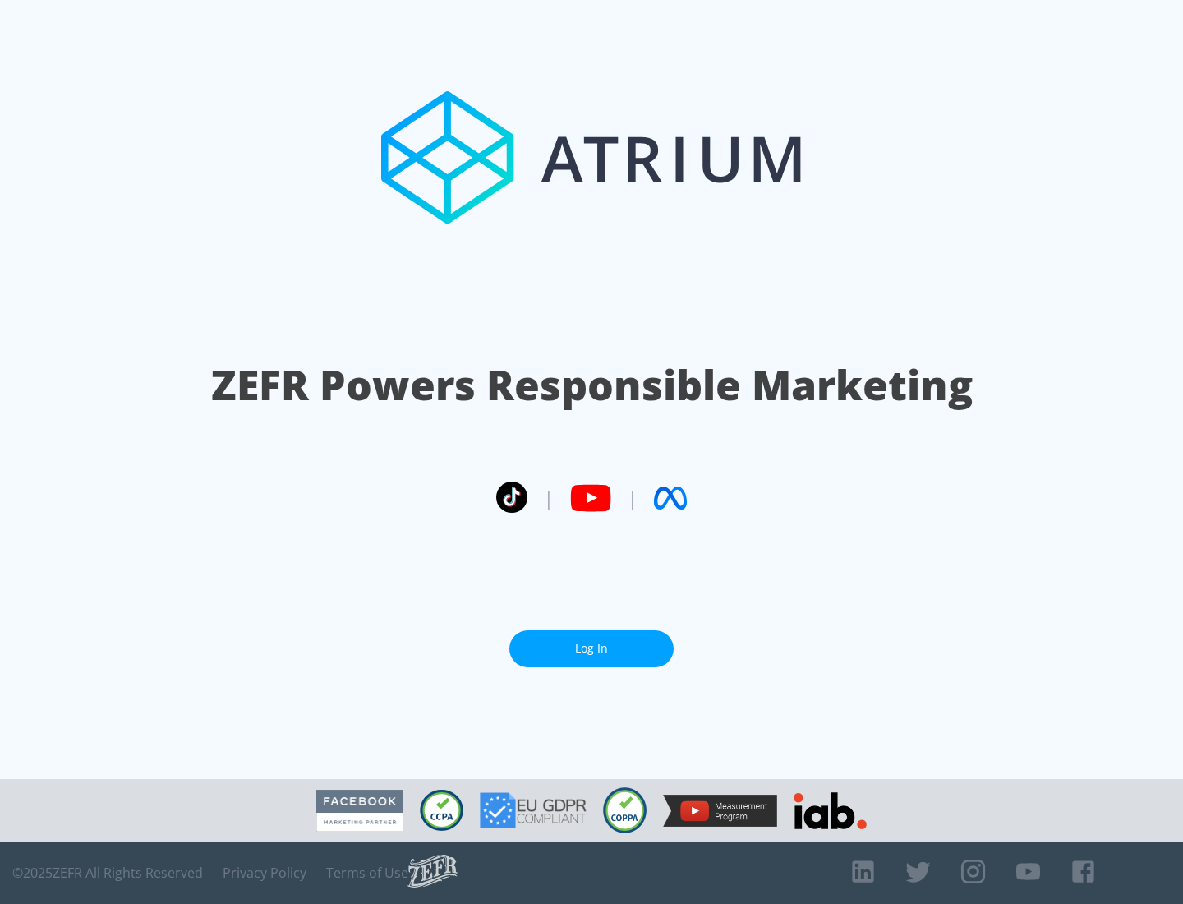 The image size is (1183, 904). Describe the element at coordinates (441, 810) in the screenshot. I see `img: CCPA Compliant` at that location.